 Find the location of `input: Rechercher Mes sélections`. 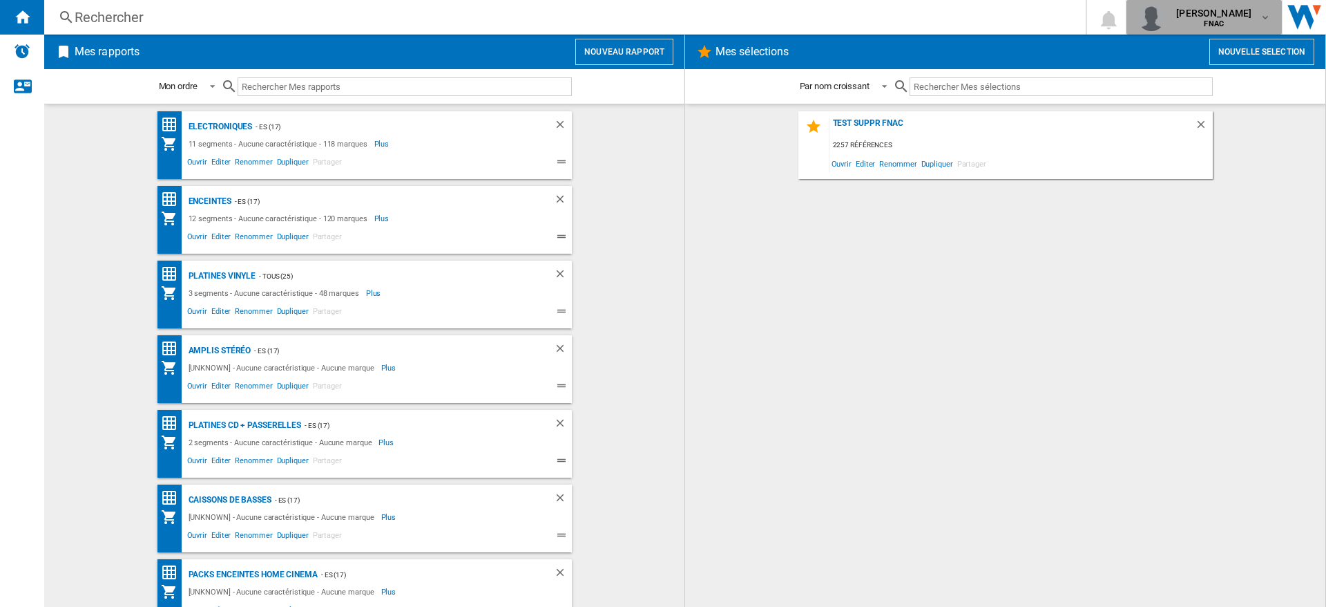

input: Rechercher Mes sélections is located at coordinates (1061, 86).